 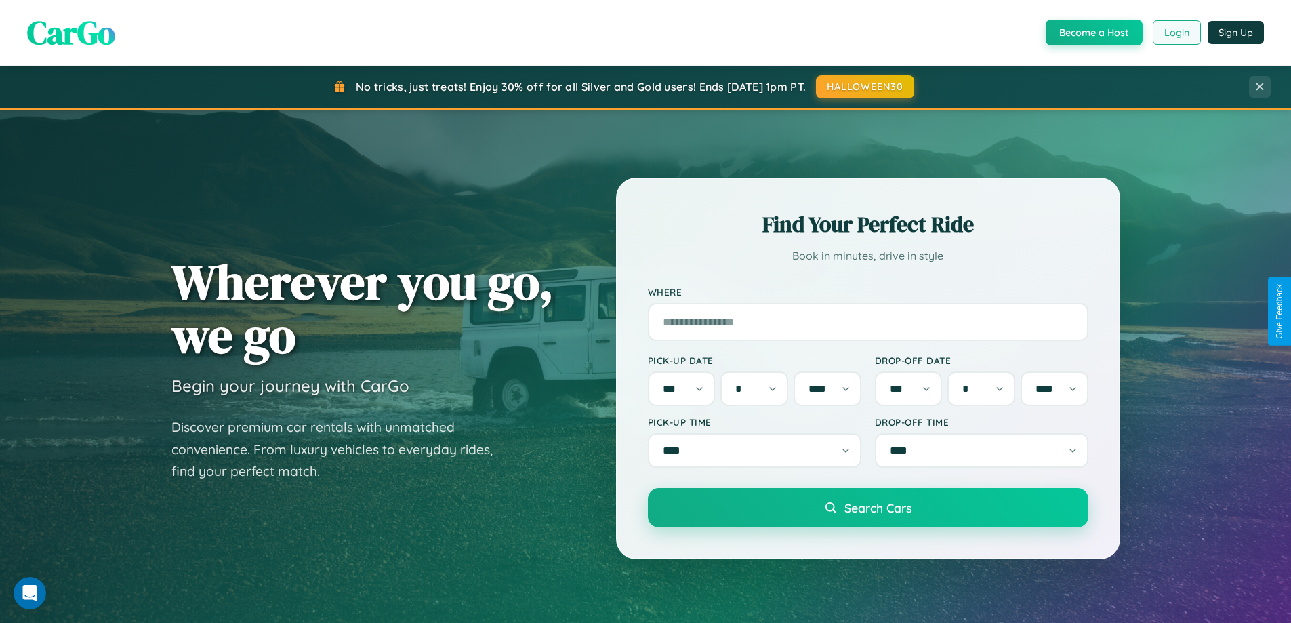 I want to click on div: Give Feedback, so click(x=1280, y=311).